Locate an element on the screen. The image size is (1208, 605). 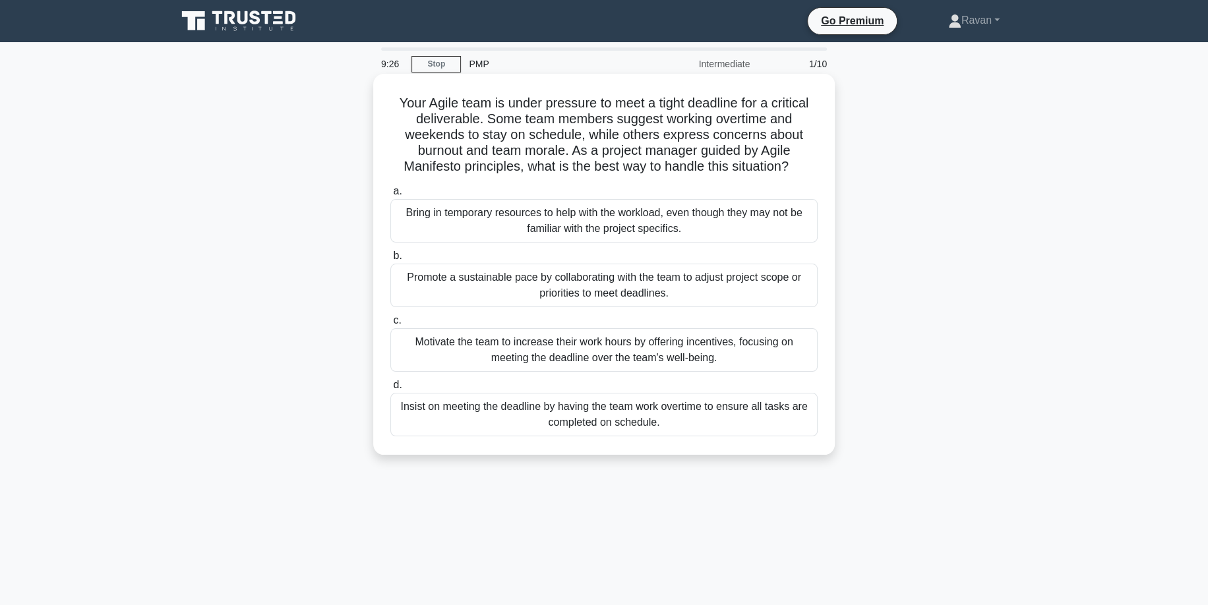
span: b. is located at coordinates (397, 255).